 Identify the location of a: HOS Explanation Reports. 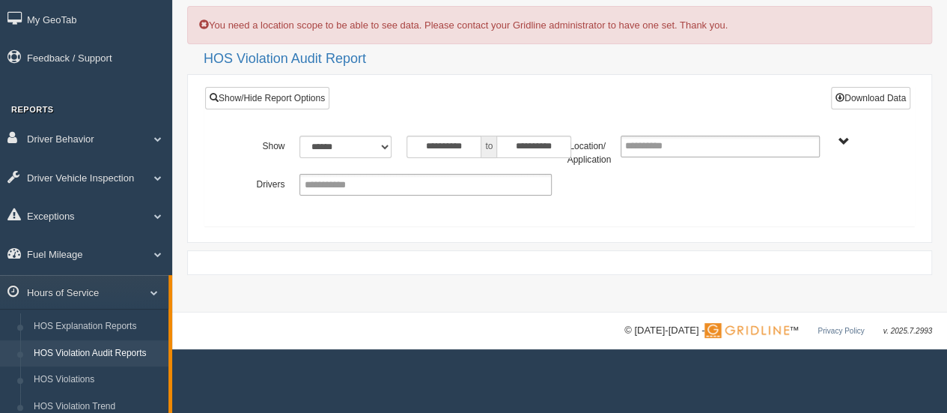
(97, 326).